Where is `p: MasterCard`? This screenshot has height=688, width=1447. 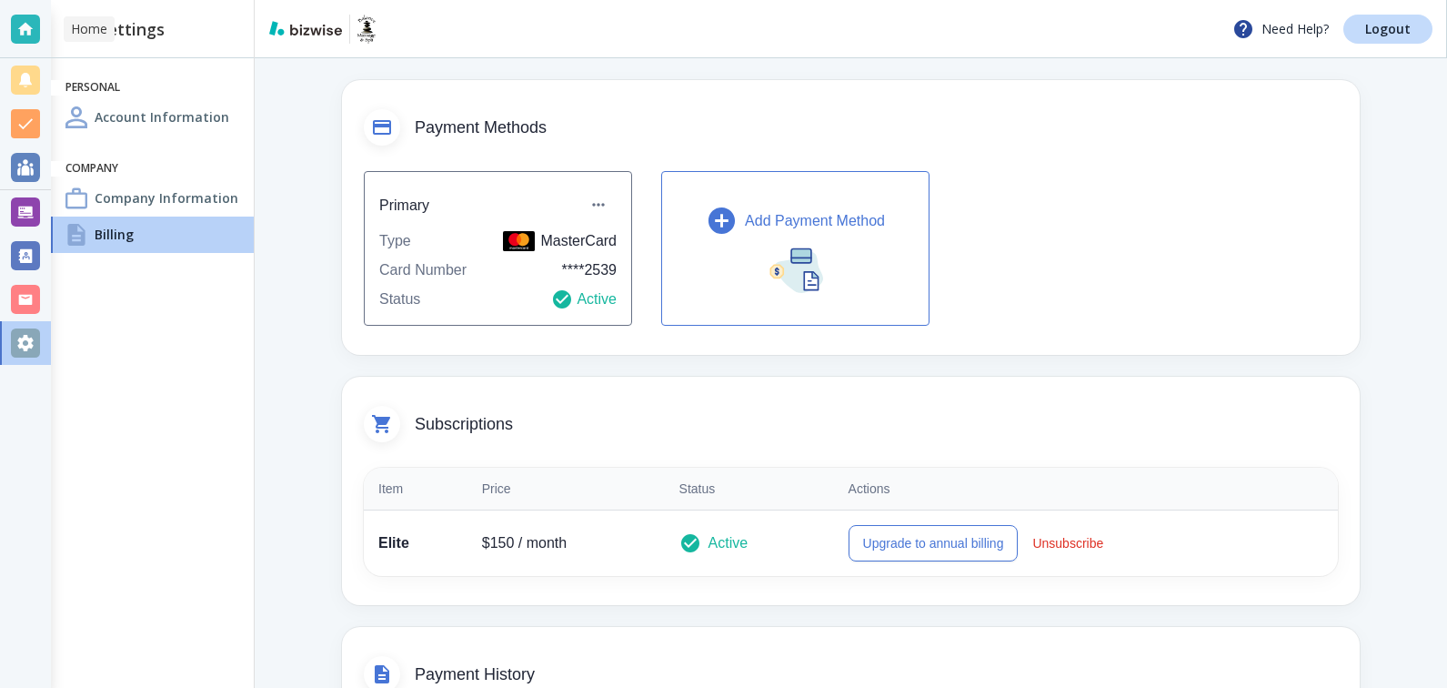
p: MasterCard is located at coordinates (559, 241).